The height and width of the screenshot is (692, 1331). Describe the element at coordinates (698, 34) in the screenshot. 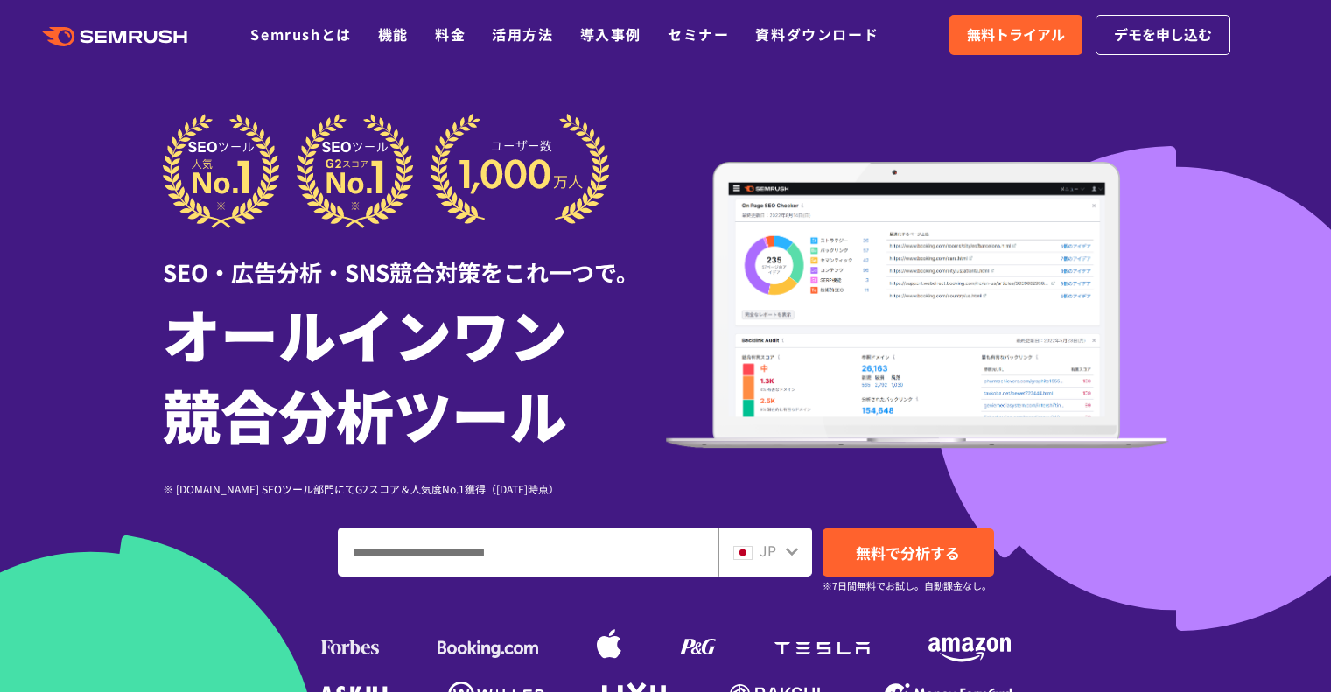

I see `a: セミナー` at that location.